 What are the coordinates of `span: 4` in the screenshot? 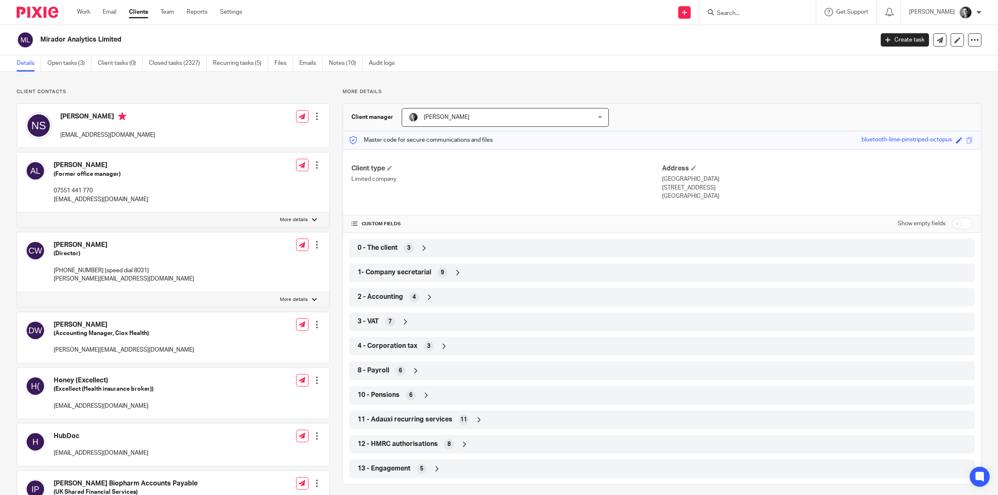 It's located at (414, 297).